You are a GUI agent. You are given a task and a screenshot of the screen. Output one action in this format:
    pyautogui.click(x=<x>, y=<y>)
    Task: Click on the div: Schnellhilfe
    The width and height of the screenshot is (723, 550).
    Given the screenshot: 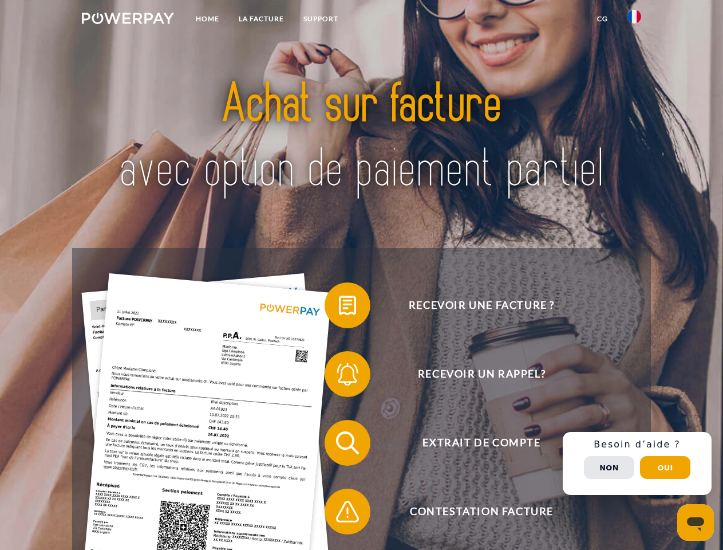 What is the action you would take?
    pyautogui.click(x=637, y=463)
    